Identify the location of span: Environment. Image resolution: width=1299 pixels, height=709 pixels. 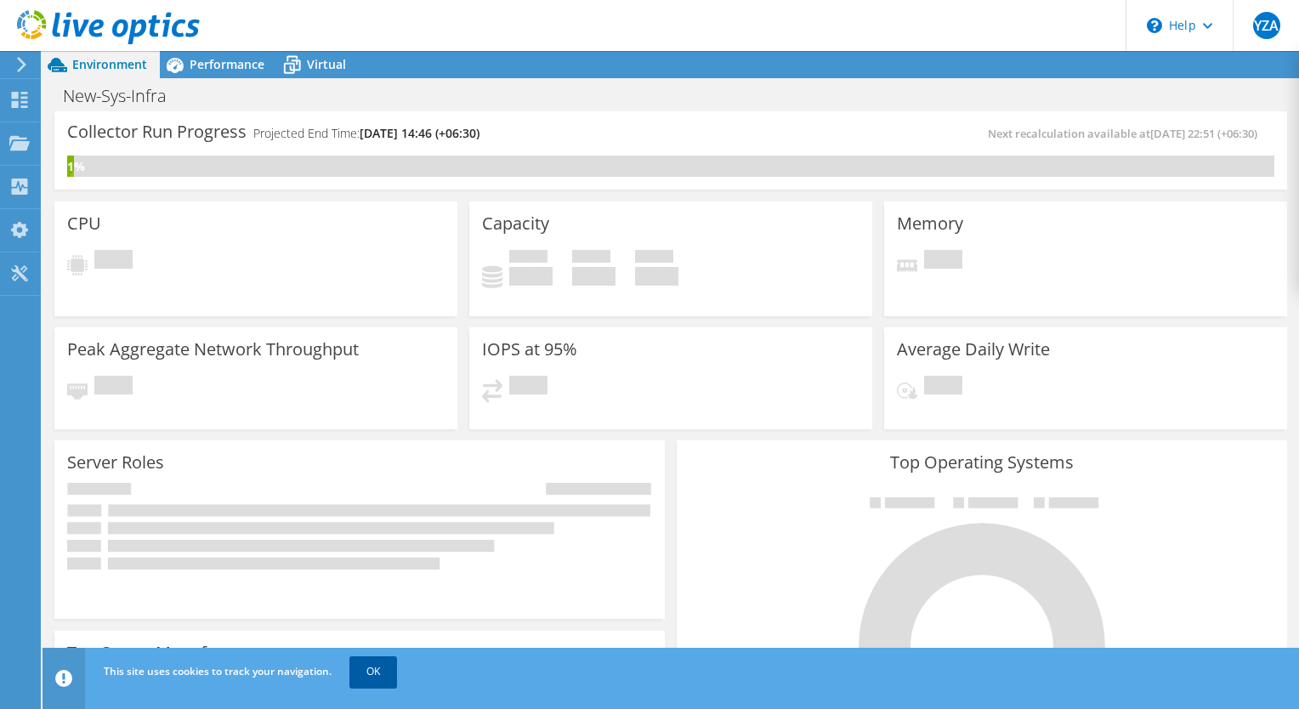
(110, 64).